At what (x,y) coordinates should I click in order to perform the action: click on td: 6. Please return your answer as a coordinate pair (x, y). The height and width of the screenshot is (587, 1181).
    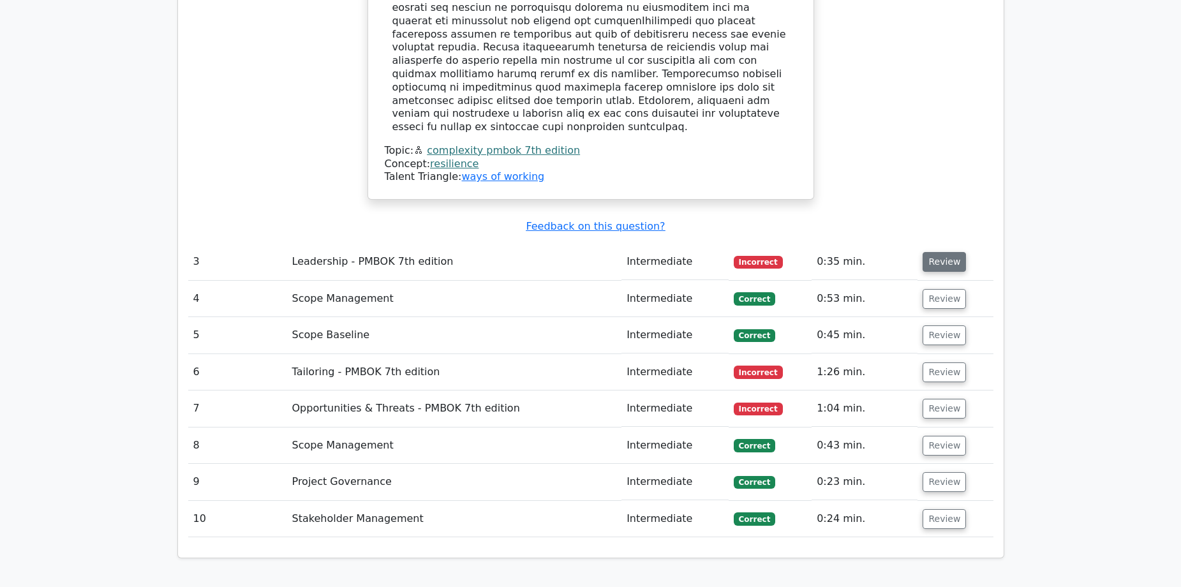
    Looking at the image, I should click on (237, 372).